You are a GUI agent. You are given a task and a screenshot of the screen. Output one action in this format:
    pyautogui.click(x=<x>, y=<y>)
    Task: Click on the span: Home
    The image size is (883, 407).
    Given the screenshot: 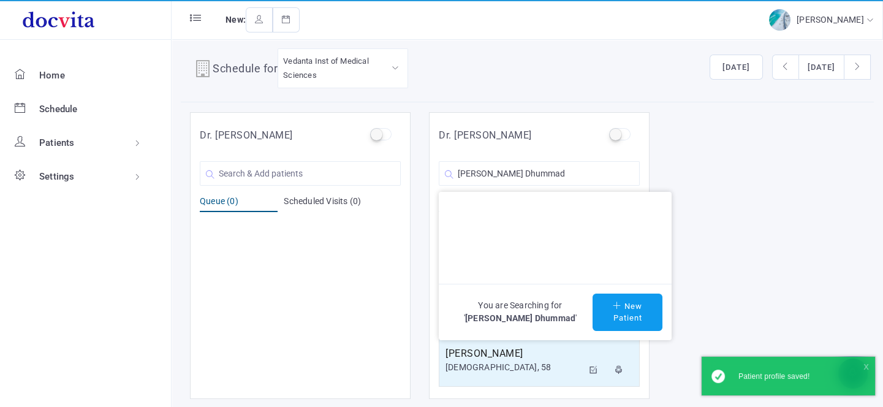 What is the action you would take?
    pyautogui.click(x=52, y=75)
    